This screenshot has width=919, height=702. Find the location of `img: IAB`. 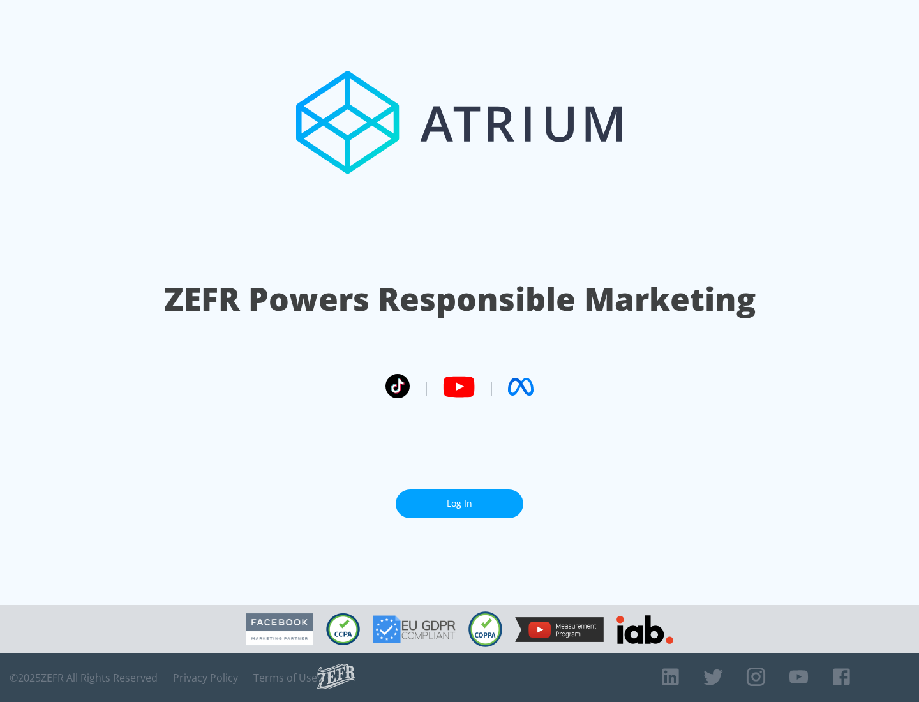

img: IAB is located at coordinates (644, 629).